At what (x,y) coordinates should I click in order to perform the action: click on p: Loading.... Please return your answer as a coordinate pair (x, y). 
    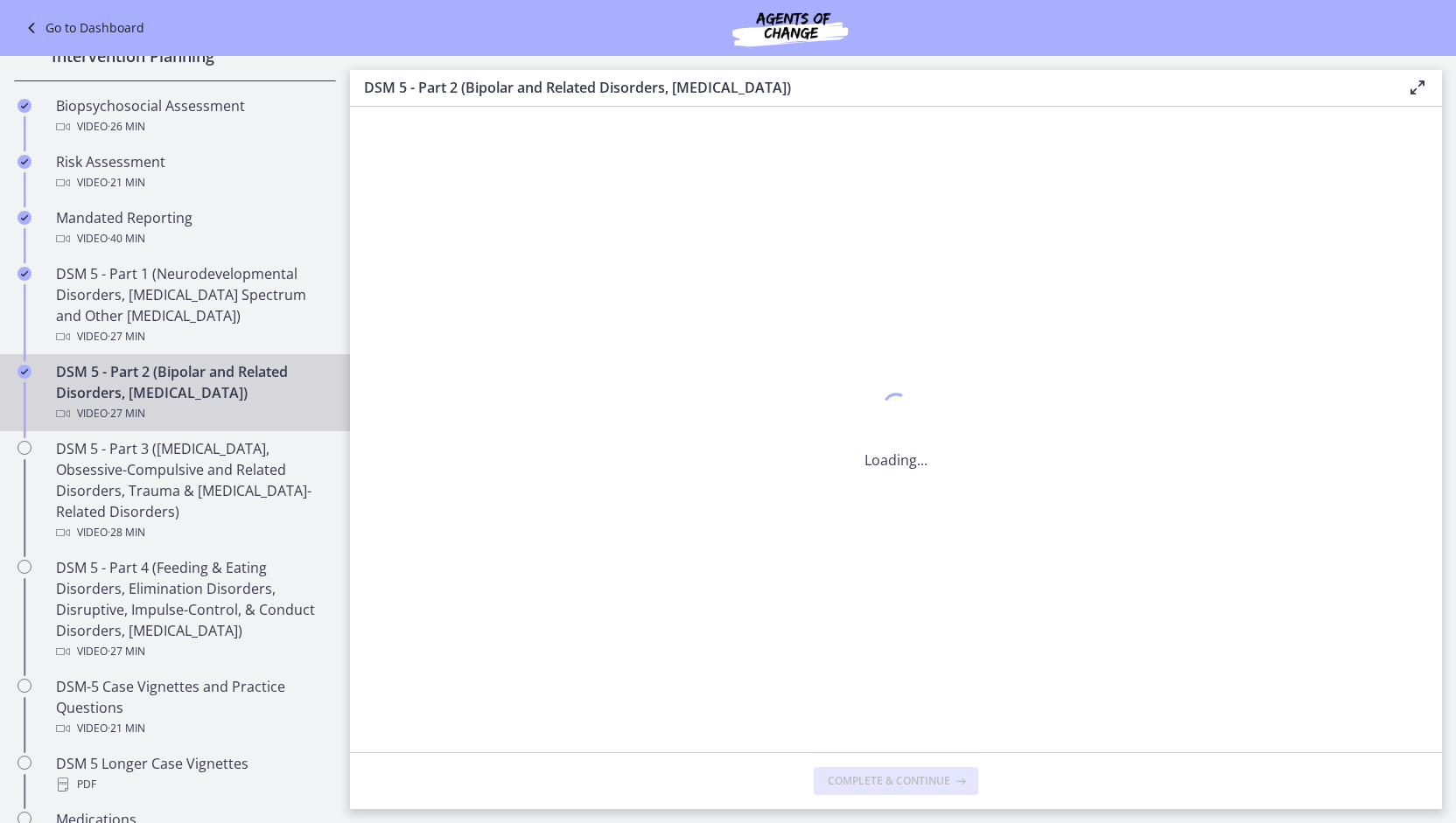
    Looking at the image, I should click on (897, 460).